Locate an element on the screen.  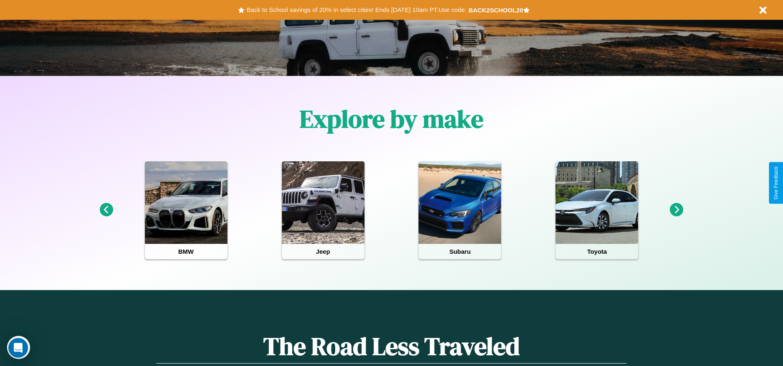
h4: Toyota is located at coordinates (597, 251).